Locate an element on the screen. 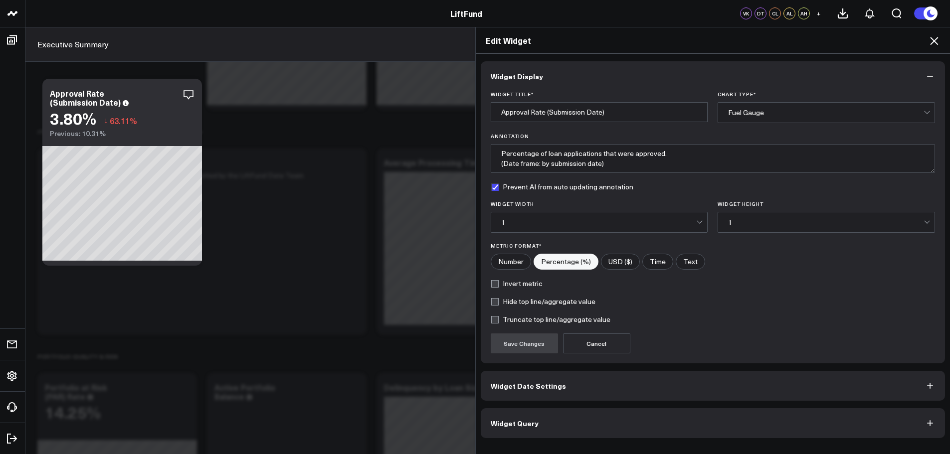 The width and height of the screenshot is (950, 454). button: Save Changes is located at coordinates (524, 343).